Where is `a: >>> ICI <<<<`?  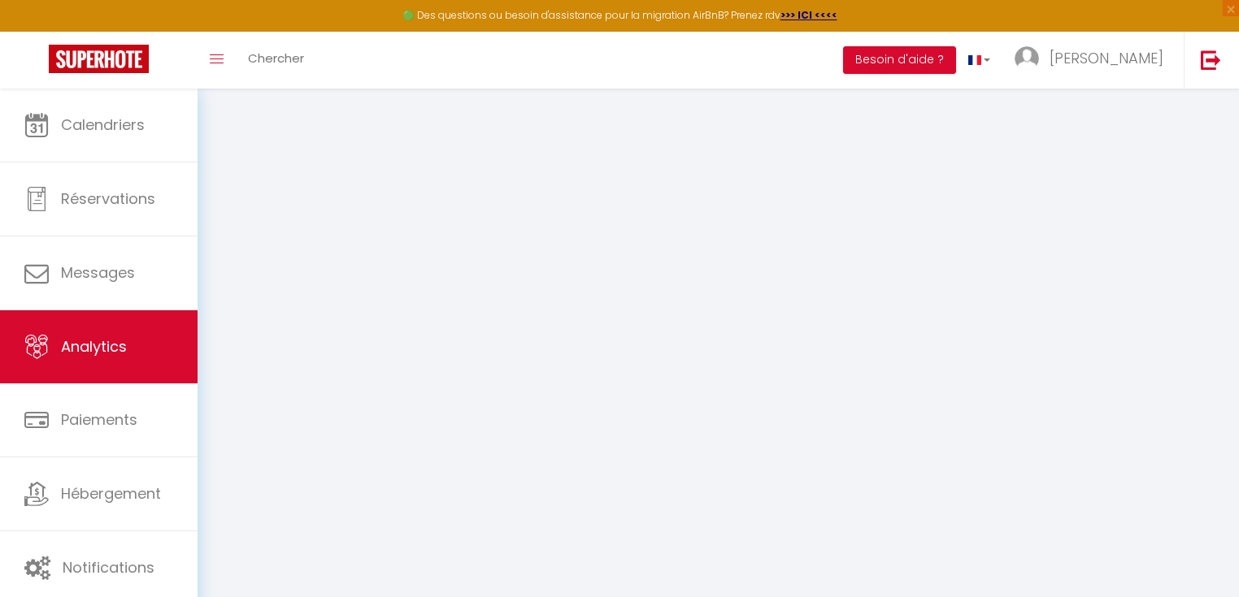
a: >>> ICI <<<< is located at coordinates (809, 15).